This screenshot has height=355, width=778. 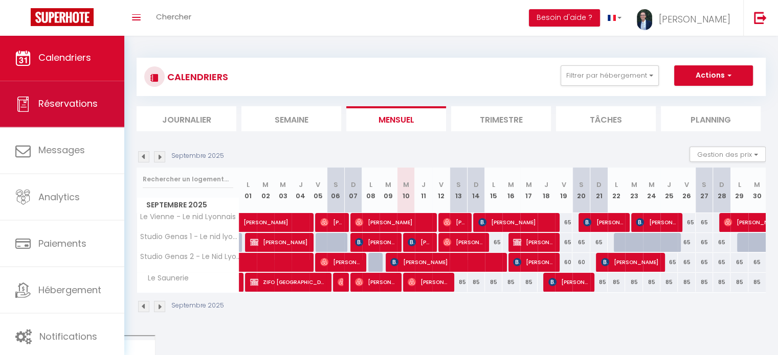 What do you see at coordinates (248, 190) in the screenshot?
I see `th: 01` at bounding box center [248, 190].